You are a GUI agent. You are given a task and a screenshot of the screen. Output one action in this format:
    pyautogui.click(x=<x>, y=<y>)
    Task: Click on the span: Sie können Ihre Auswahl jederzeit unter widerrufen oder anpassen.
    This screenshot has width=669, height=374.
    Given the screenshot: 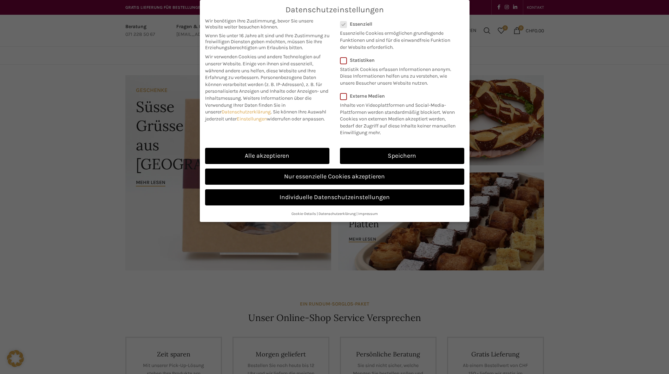 What is the action you would take?
    pyautogui.click(x=266, y=115)
    